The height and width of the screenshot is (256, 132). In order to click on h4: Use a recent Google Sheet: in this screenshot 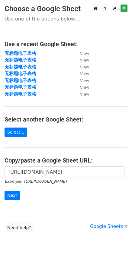, I will do `click(66, 44)`.